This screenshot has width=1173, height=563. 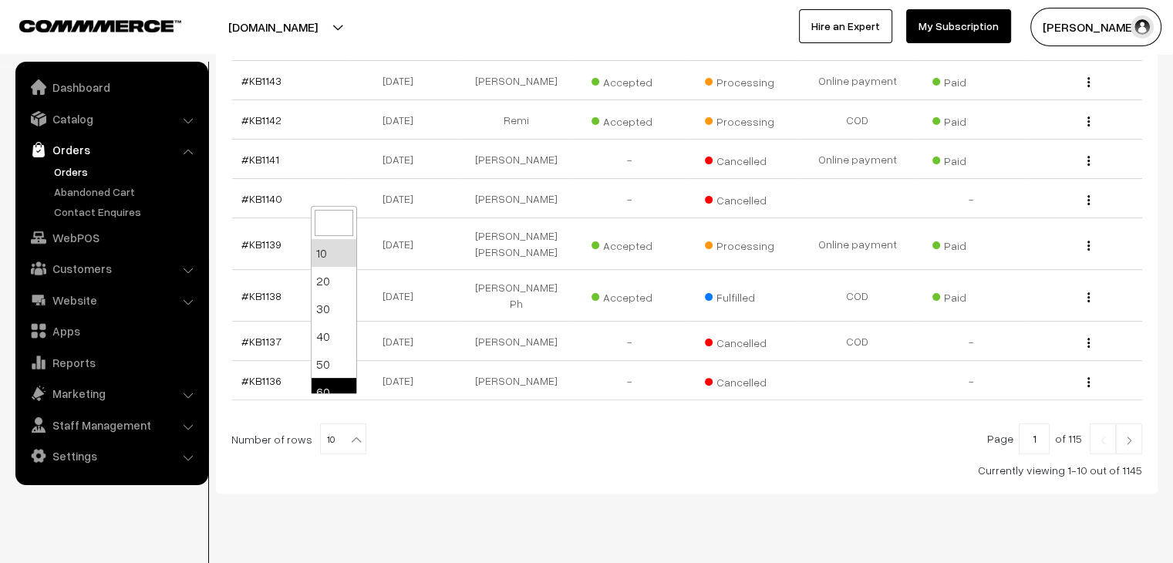 What do you see at coordinates (334, 364) in the screenshot?
I see `li: 50` at bounding box center [334, 364].